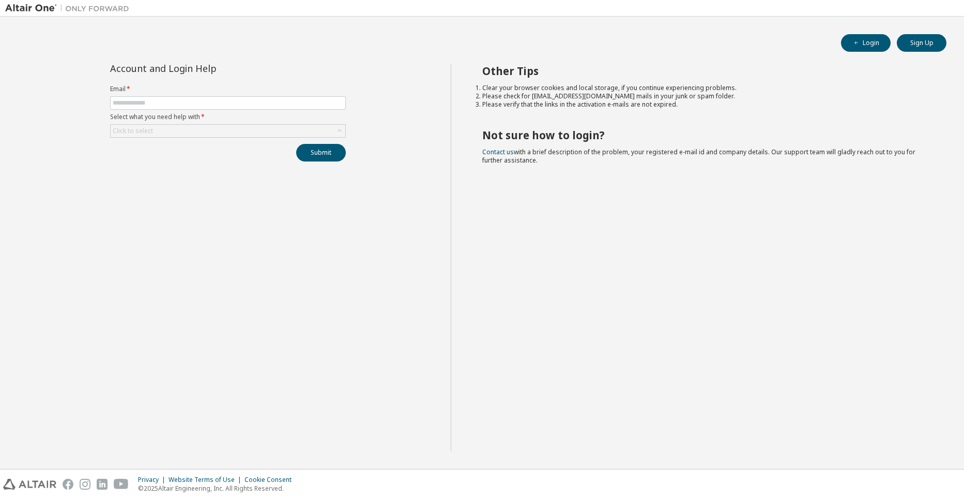 Image resolution: width=964 pixels, height=499 pixels. What do you see at coordinates (218, 488) in the screenshot?
I see `p: © 2025 Altair Engineering, Inc. All Rights Reserved.` at bounding box center [218, 488].